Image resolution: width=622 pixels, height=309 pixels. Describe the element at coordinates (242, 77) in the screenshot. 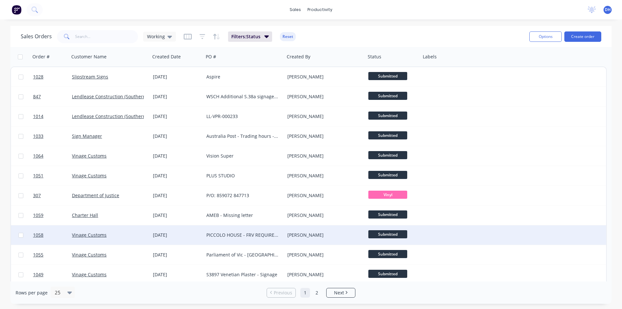

I see `div: Aspire` at that location.